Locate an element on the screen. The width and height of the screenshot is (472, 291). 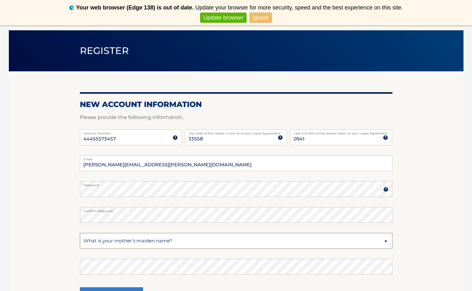
label: Account Number is located at coordinates (131, 132).